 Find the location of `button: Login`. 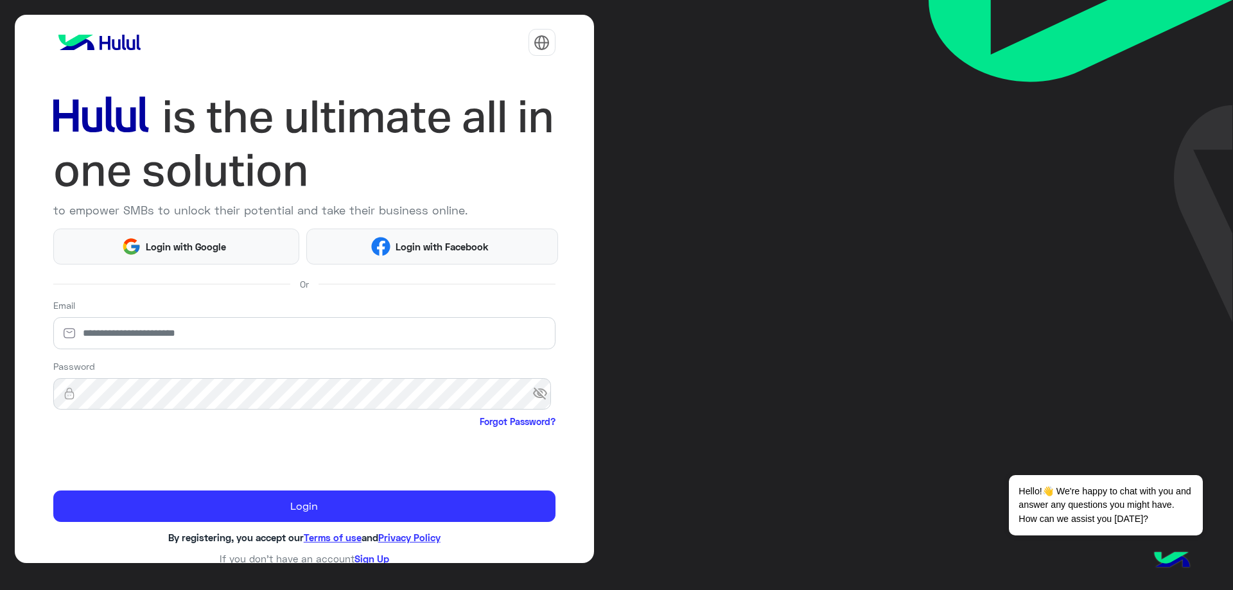

button: Login is located at coordinates (304, 507).